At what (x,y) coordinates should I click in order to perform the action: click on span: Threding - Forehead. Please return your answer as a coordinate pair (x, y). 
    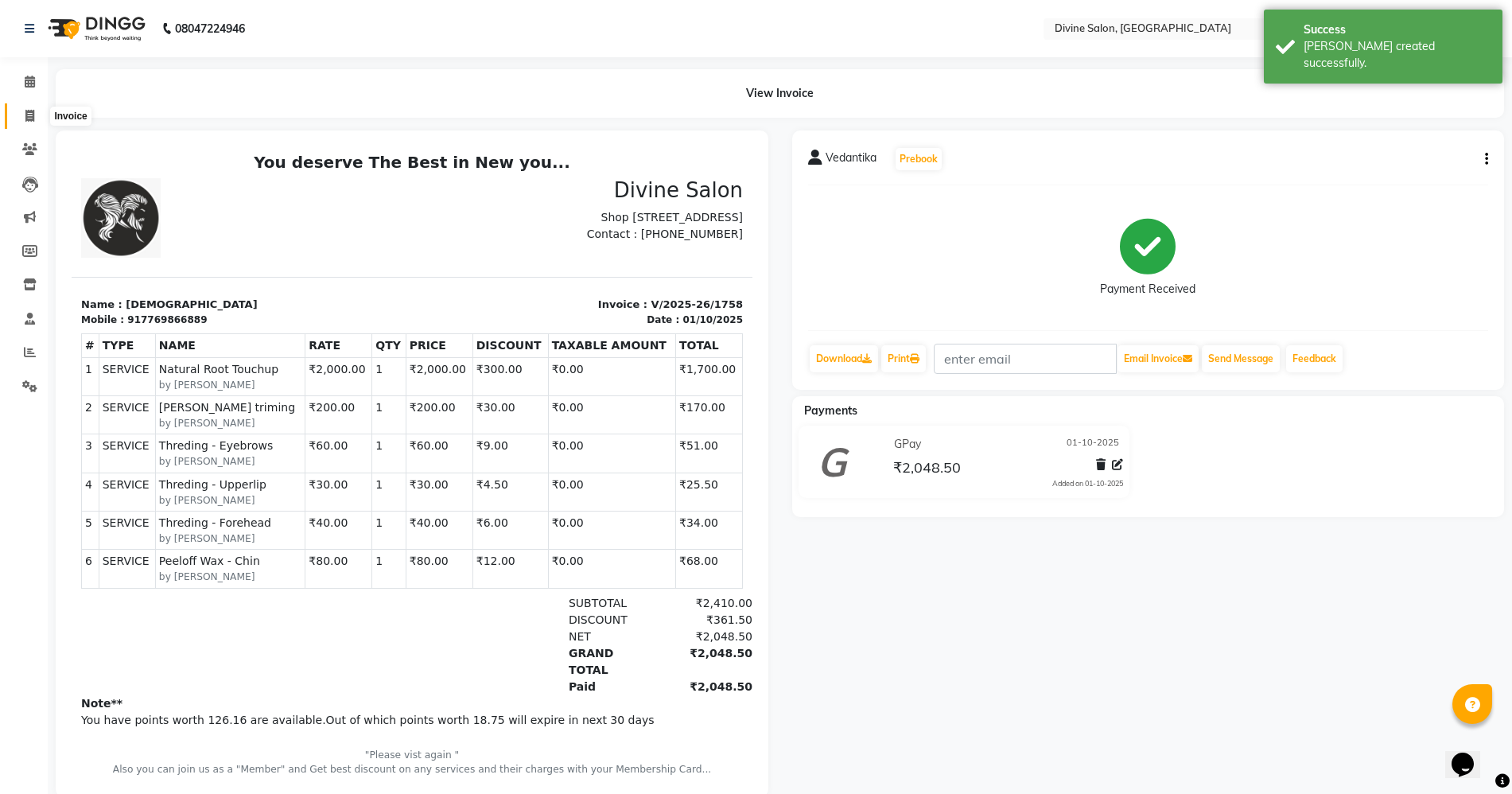
    Looking at the image, I should click on (158, 377).